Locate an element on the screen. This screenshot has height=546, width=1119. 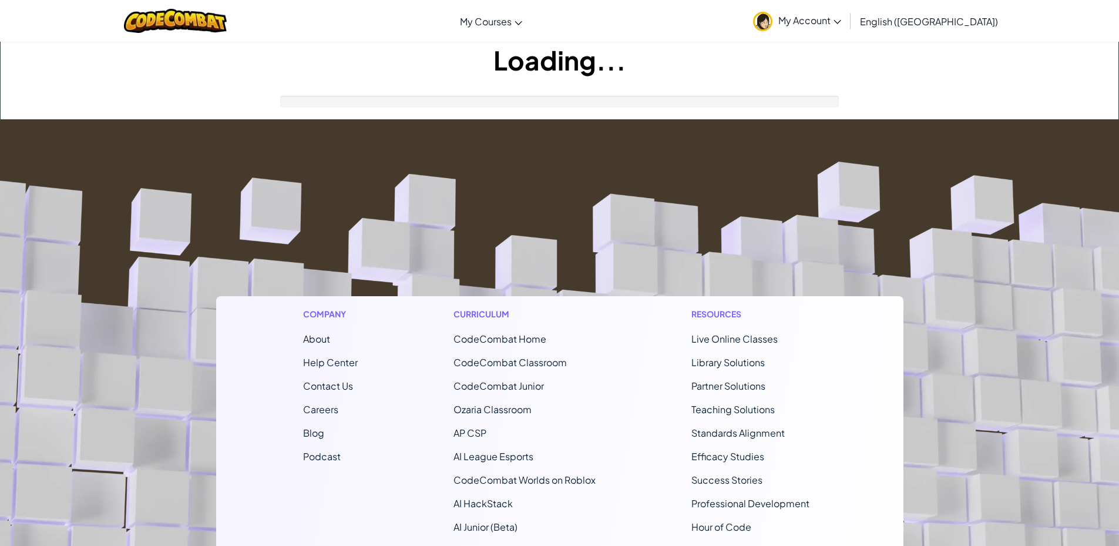
a: Help Center is located at coordinates (330, 362).